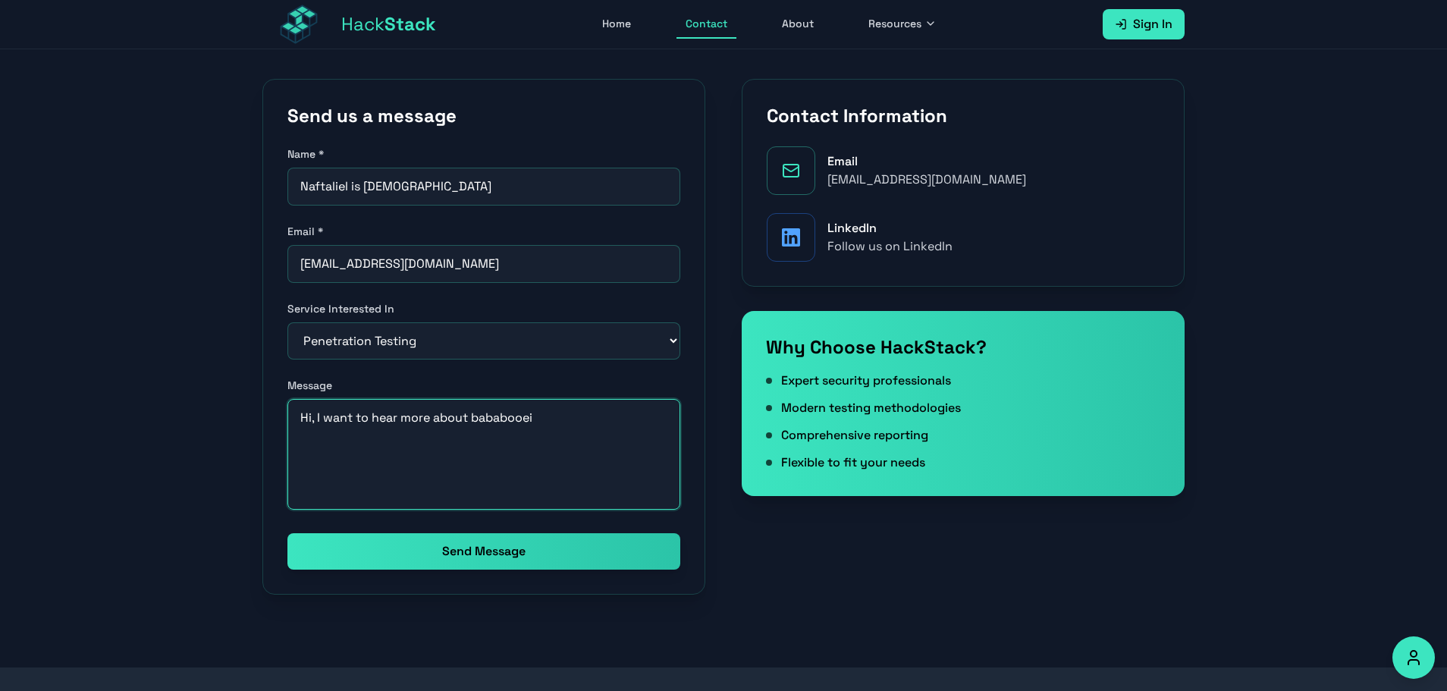  Describe the element at coordinates (798, 24) in the screenshot. I see `a: About` at that location.